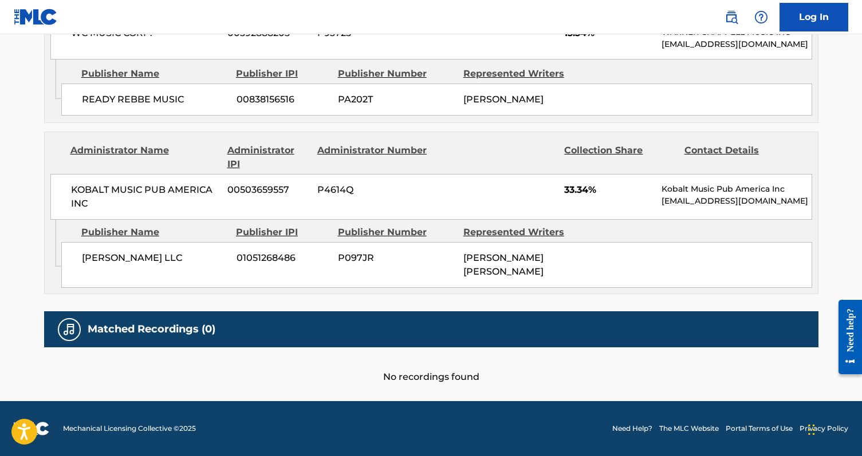  Describe the element at coordinates (811, 430) in the screenshot. I see `div: Drag` at that location.